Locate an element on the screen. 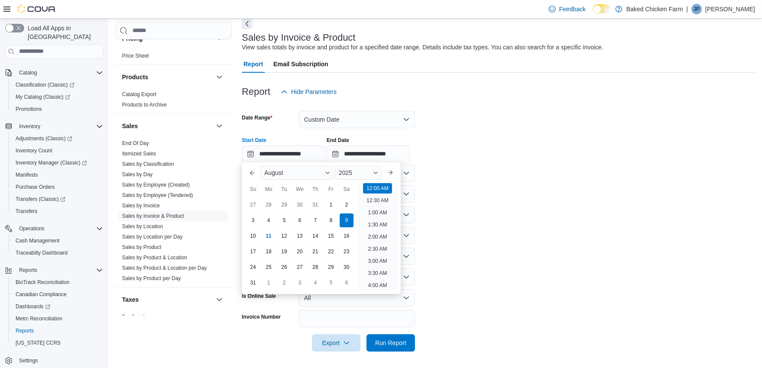 The width and height of the screenshot is (762, 368). h3: Report is located at coordinates (256, 92).